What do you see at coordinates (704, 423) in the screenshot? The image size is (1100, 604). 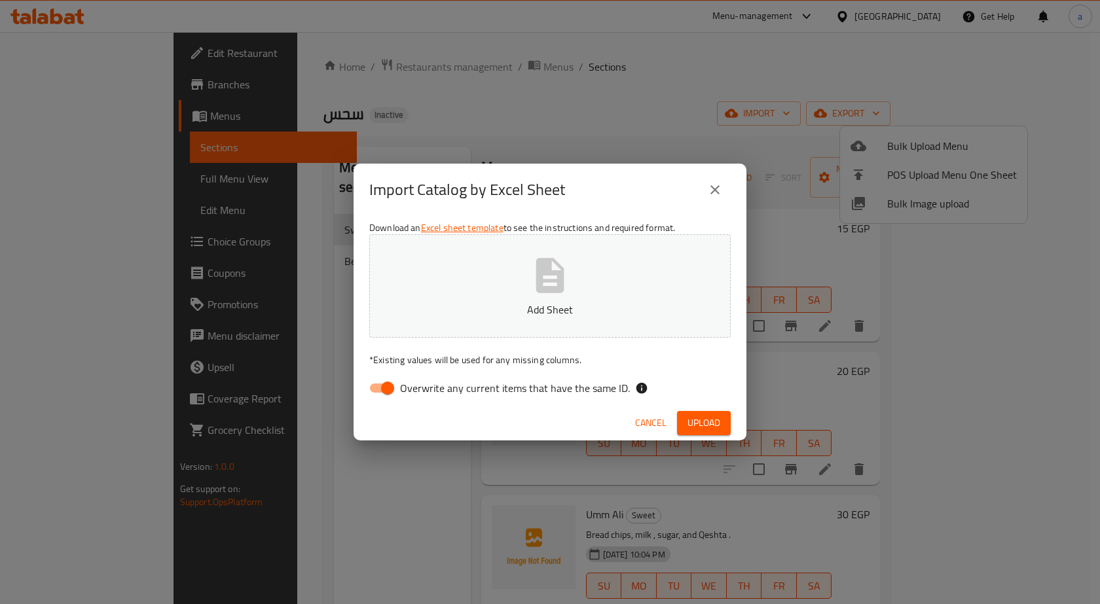 I see `span: Upload` at bounding box center [704, 423].